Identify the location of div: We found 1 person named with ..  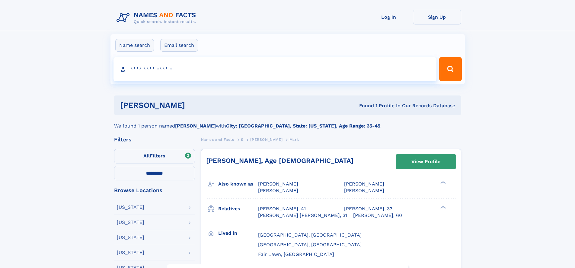
(287, 122).